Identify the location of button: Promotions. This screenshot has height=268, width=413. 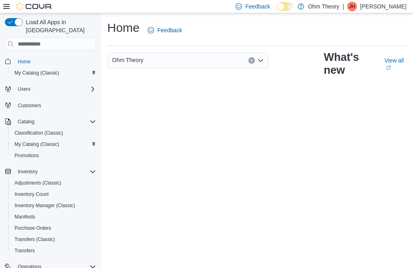
(54, 156).